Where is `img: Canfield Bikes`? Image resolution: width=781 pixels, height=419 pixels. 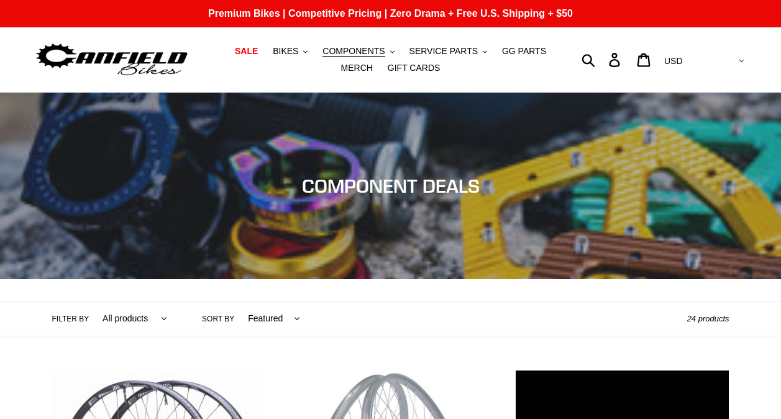
img: Canfield Bikes is located at coordinates (112, 60).